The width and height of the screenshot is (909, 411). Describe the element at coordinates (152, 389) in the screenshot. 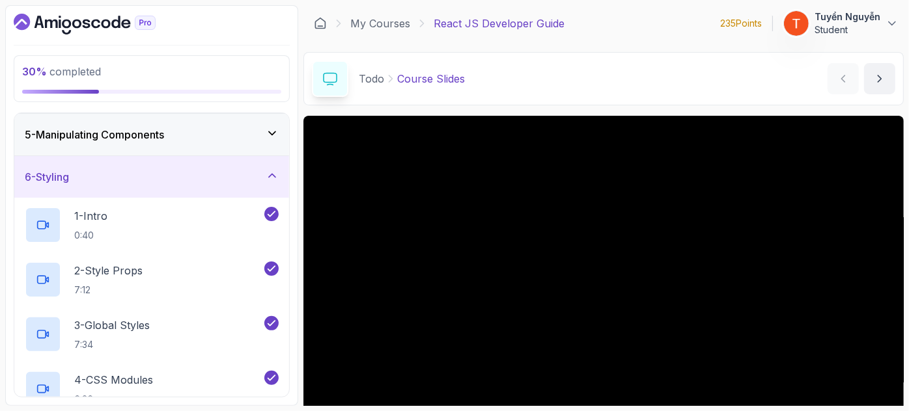

I see `button: 4-CSS Modules6:26` at that location.